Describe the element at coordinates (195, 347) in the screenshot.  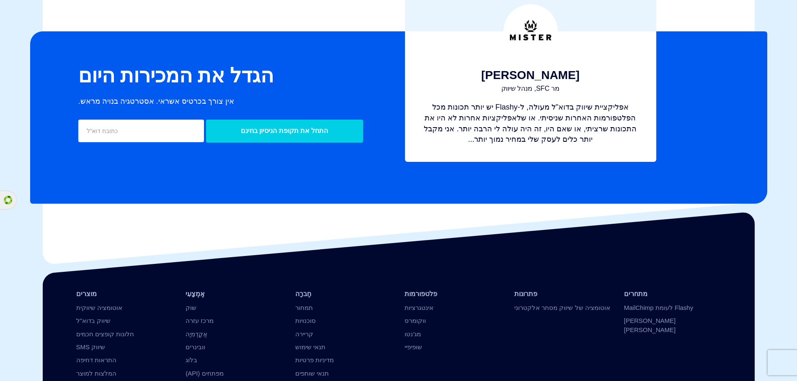
I see `font: וובינרים` at that location.